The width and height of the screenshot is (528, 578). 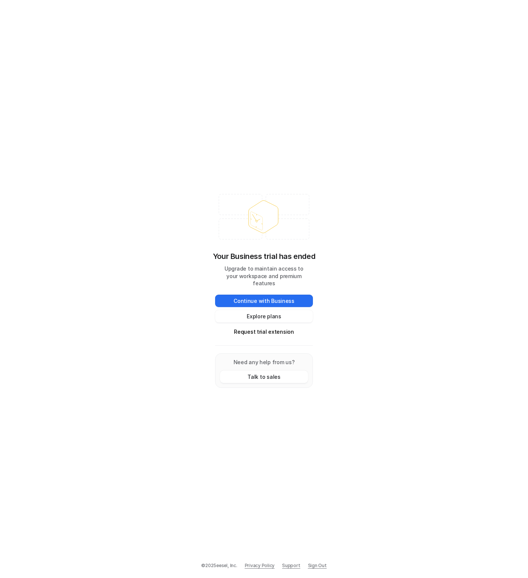 What do you see at coordinates (264, 276) in the screenshot?
I see `p: Upgrade to maintain access to your workspace and premium features` at bounding box center [264, 276].